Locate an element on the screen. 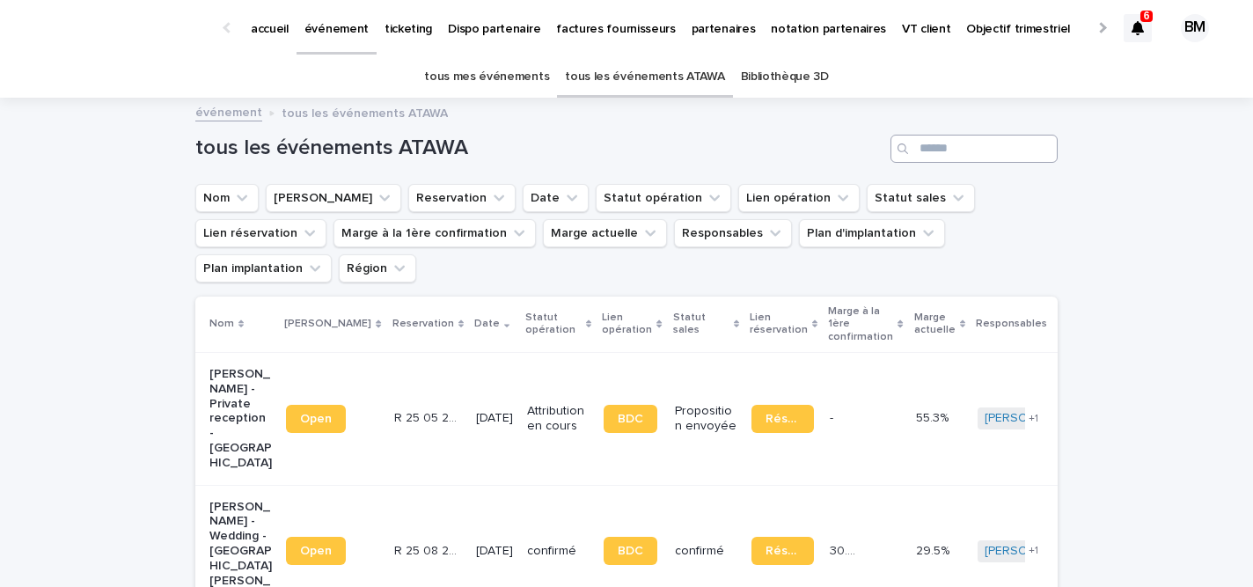 This screenshot has height=587, width=1253. button: Plan d'implantation is located at coordinates (872, 233).